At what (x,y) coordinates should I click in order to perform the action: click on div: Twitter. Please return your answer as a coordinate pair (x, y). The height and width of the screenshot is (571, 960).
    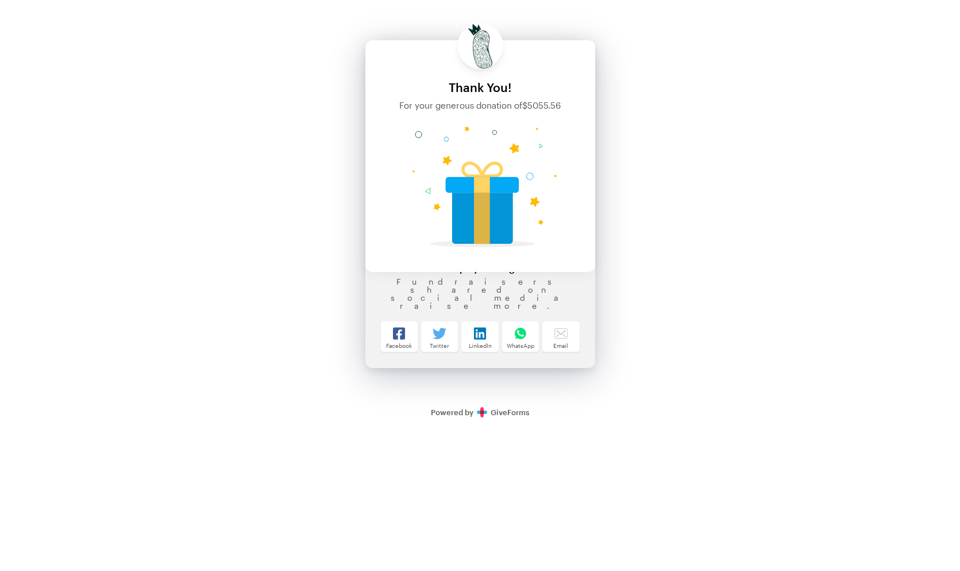
    Looking at the image, I should click on (440, 345).